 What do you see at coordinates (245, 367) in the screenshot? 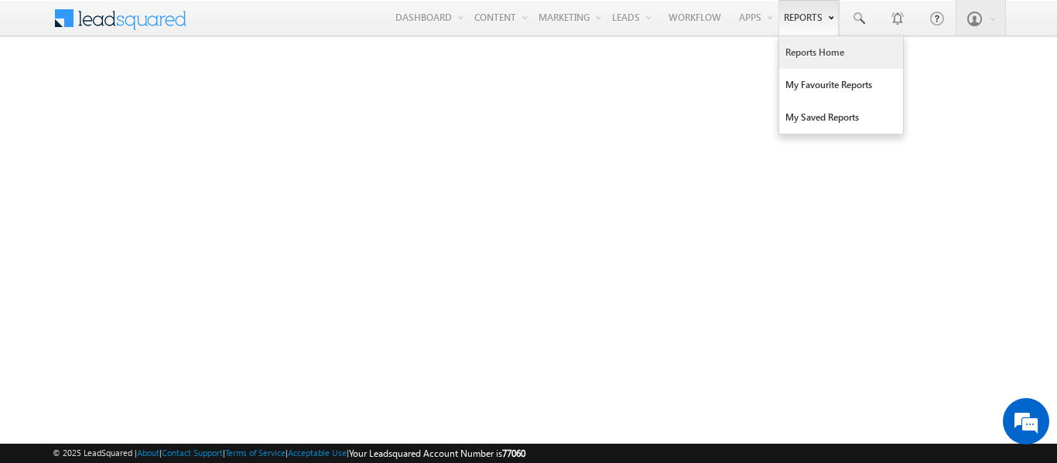
I see `em: Start Chat` at bounding box center [245, 367].